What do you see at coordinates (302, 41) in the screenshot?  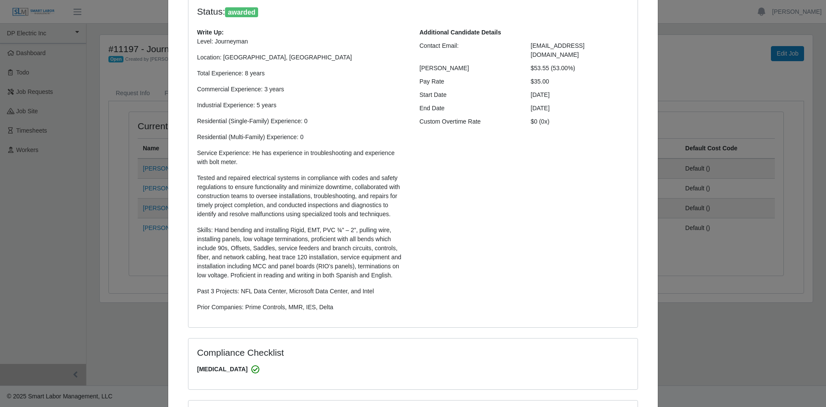 I see `p: Level: Journeyman` at bounding box center [302, 41].